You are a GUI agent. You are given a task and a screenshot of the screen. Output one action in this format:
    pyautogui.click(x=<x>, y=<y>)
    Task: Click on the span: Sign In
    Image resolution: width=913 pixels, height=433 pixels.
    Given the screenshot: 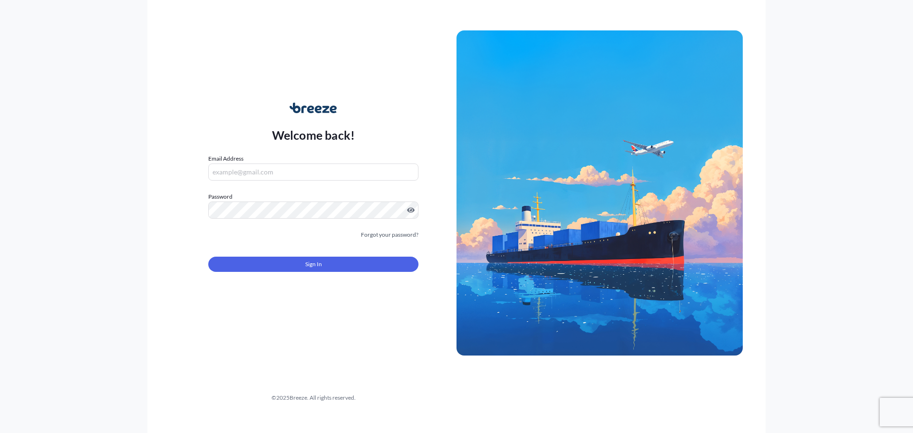 What is the action you would take?
    pyautogui.click(x=313, y=264)
    